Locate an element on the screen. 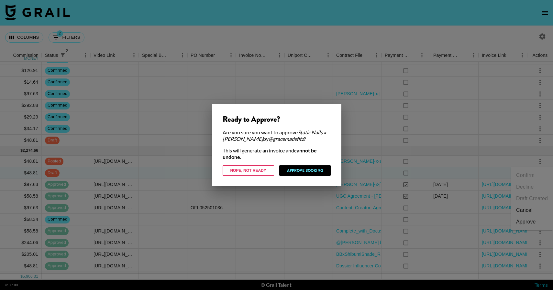  div: Ready to Approve? is located at coordinates (276, 119).